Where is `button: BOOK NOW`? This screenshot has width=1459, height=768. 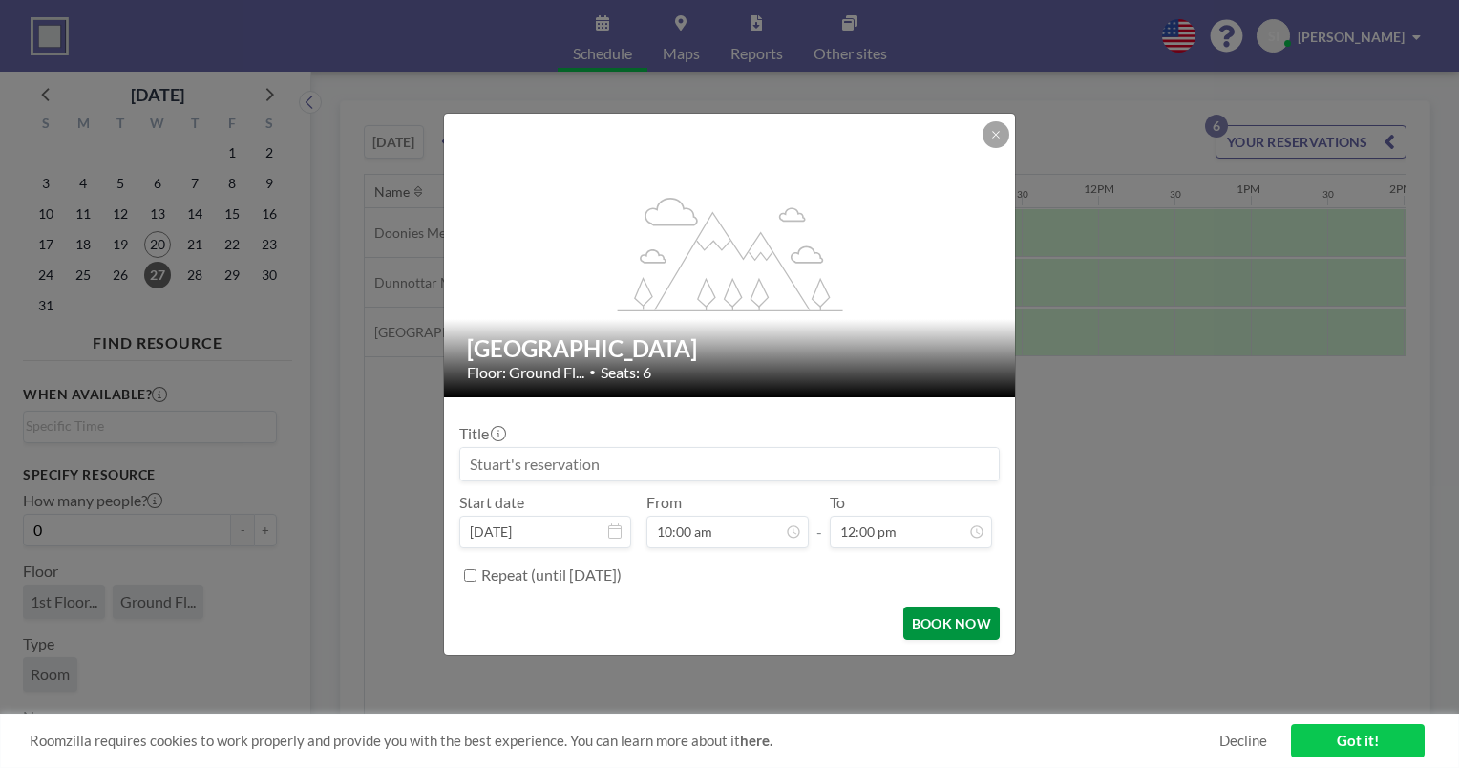
button: BOOK NOW is located at coordinates (951, 623).